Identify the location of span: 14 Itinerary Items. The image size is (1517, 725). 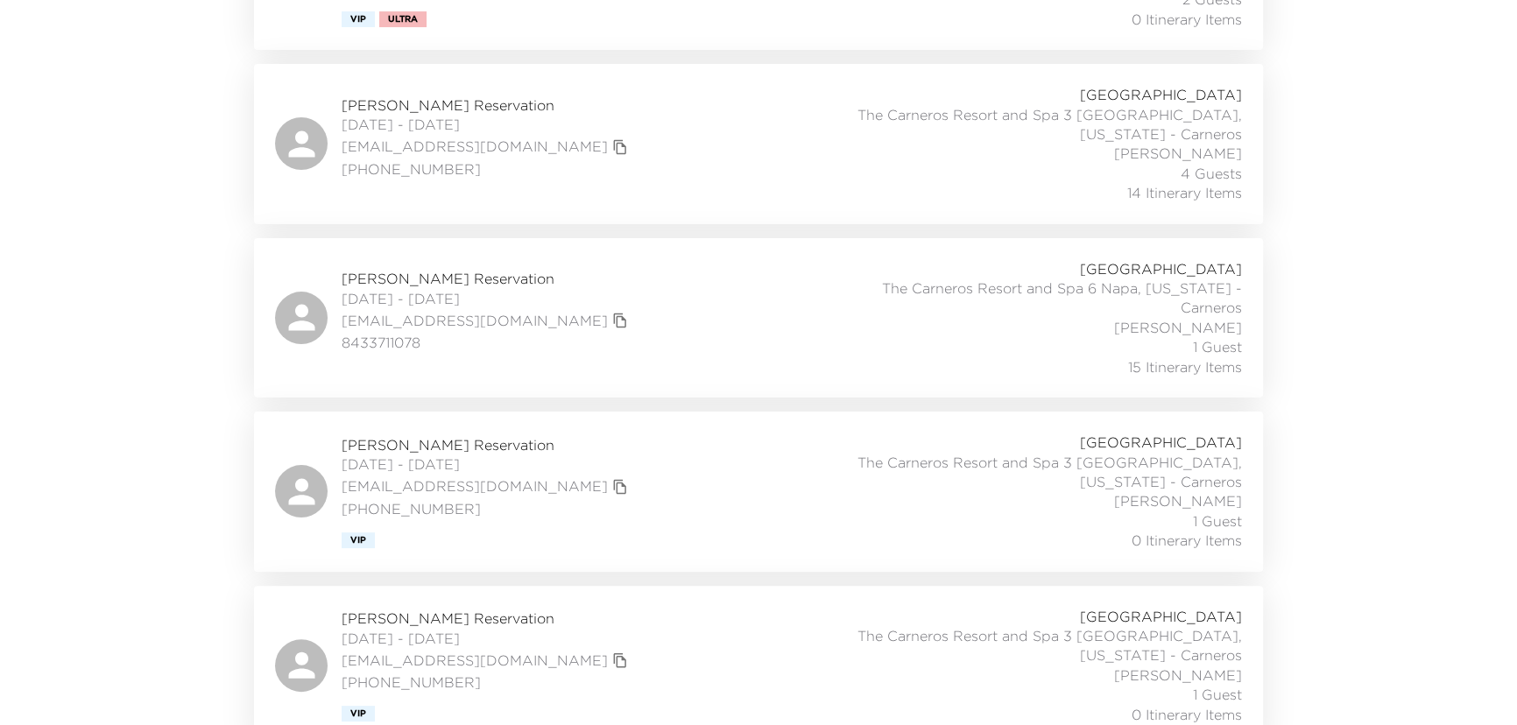
(1184, 193).